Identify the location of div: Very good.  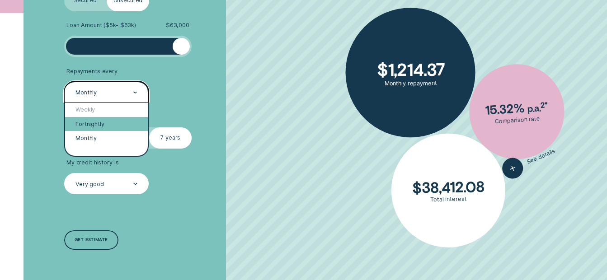
(90, 184).